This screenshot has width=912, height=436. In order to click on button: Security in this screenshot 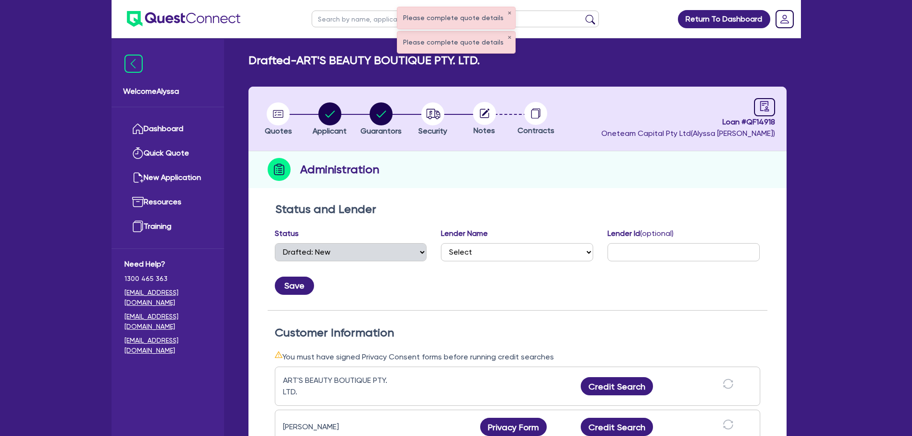, I will do `click(433, 120)`.